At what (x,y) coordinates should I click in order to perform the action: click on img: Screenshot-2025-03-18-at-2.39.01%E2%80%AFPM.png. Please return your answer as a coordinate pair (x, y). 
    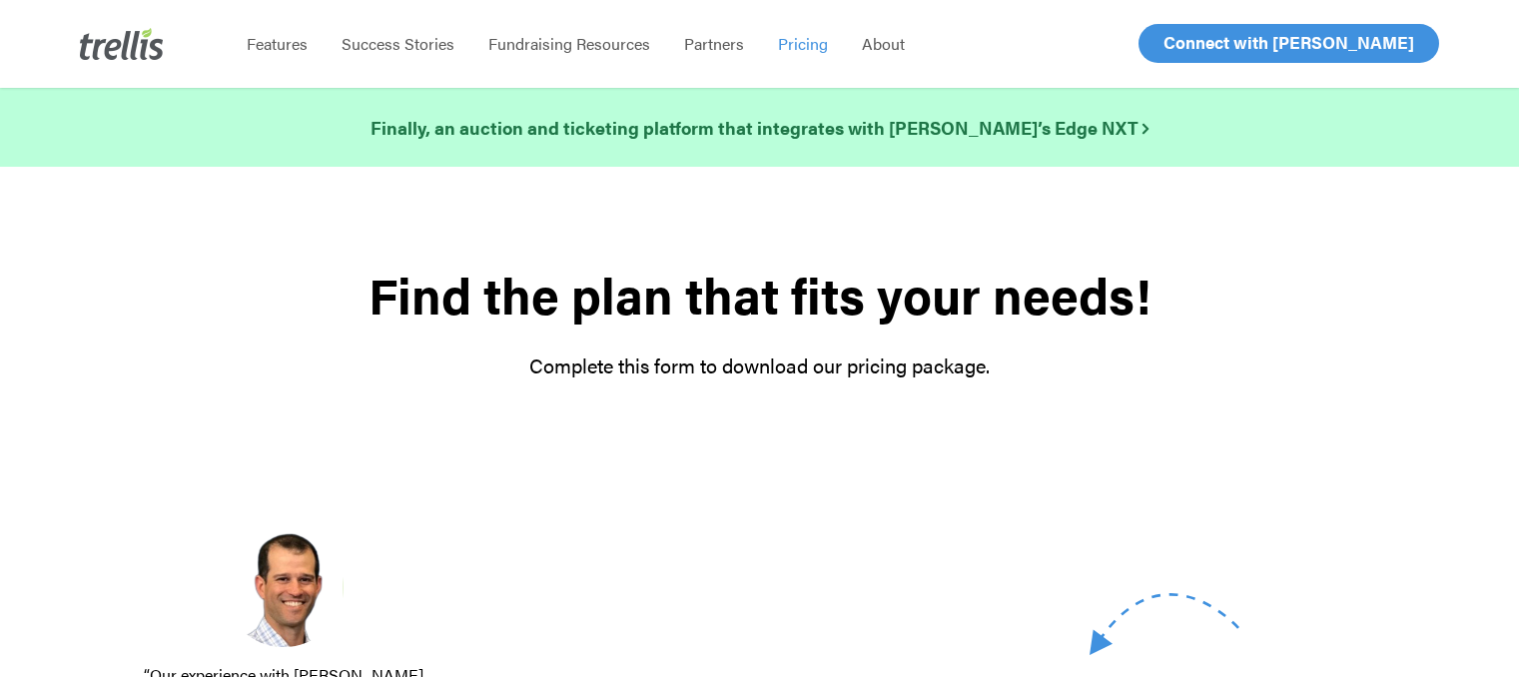
    Looking at the image, I should click on (284, 587).